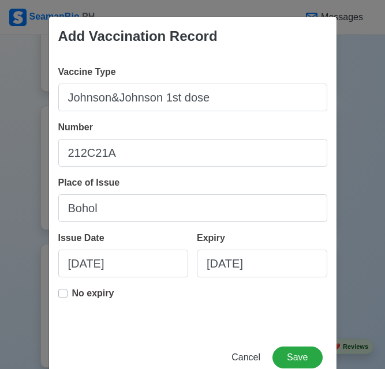  I want to click on p: No expiry, so click(93, 294).